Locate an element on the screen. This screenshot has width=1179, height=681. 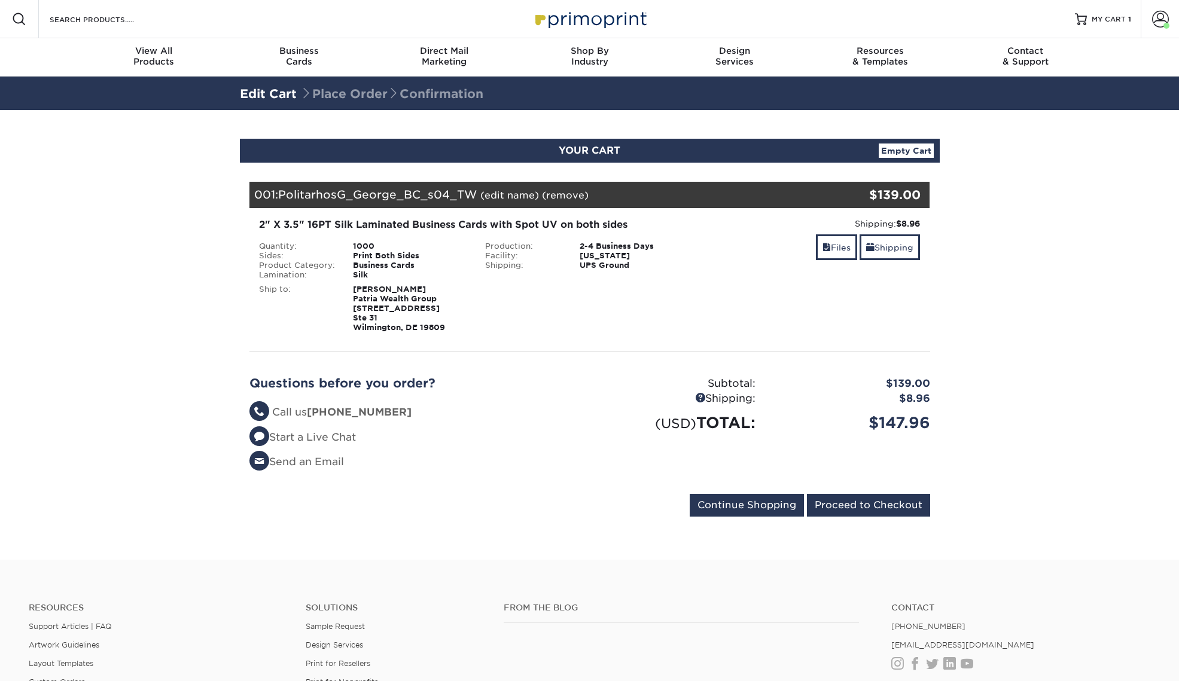
a: Send an Email is located at coordinates (297, 462).